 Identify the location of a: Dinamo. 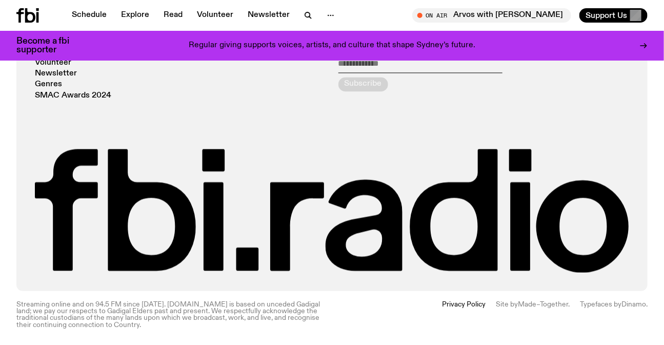
(634, 304).